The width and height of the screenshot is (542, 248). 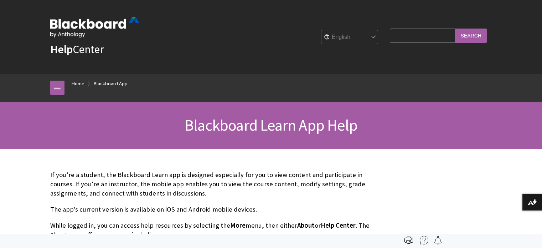 What do you see at coordinates (218, 230) in the screenshot?
I see `p: While logged in, you can access help resources by selecting the menu, then either or . The About ...` at bounding box center [218, 230].